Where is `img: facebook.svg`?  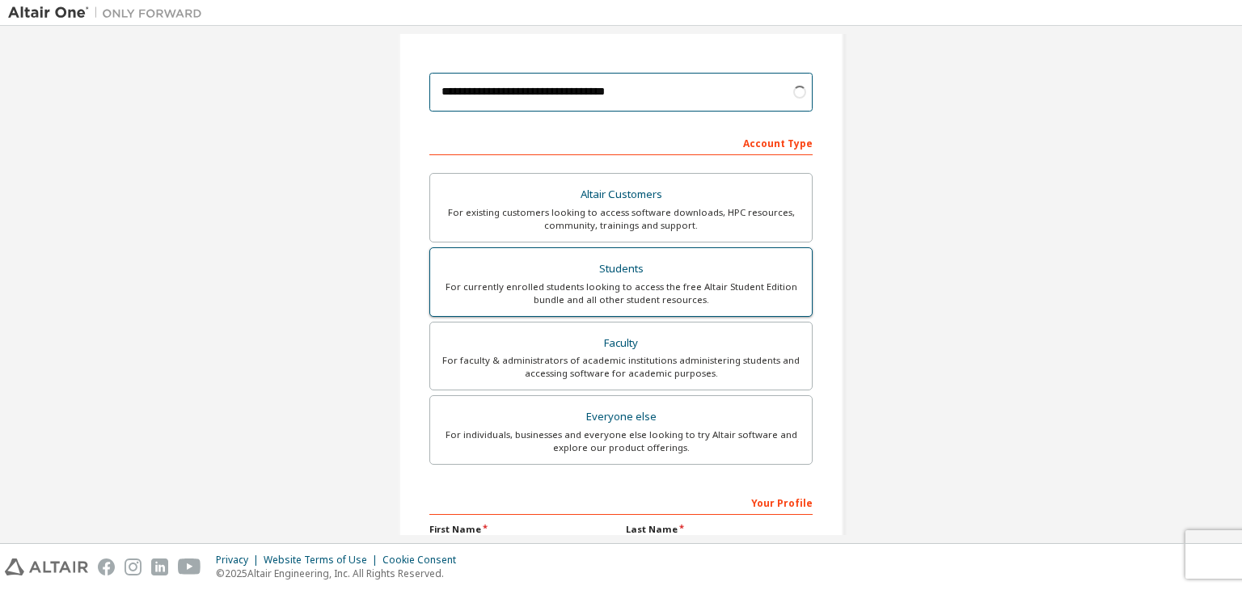 img: facebook.svg is located at coordinates (106, 567).